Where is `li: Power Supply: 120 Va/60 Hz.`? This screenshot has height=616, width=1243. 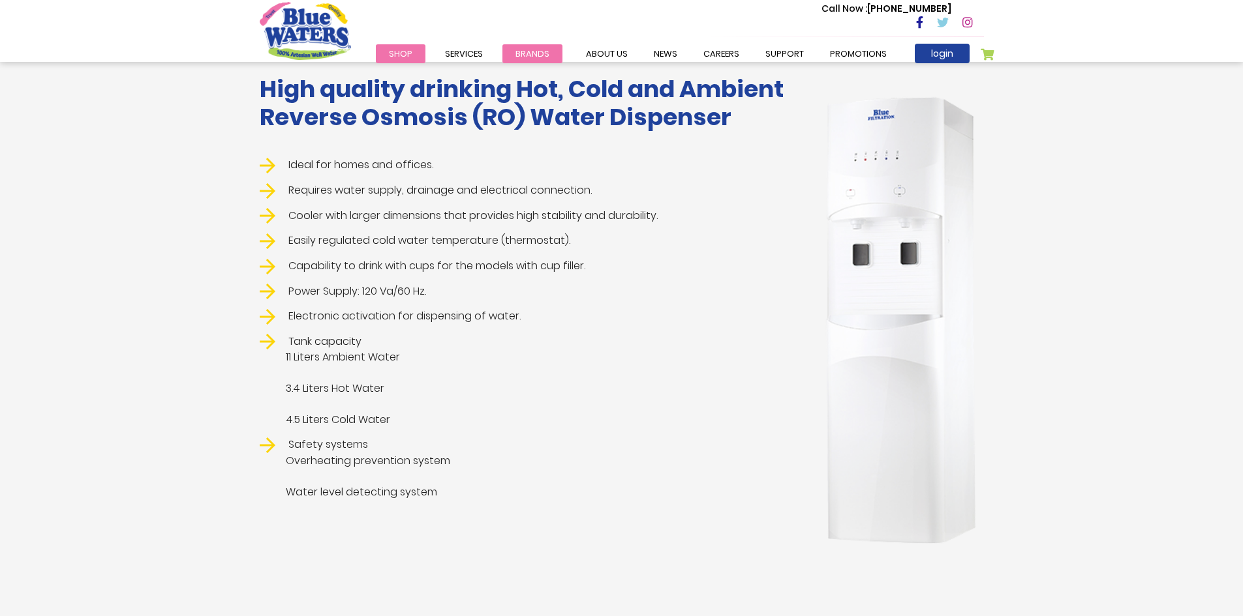 li: Power Supply: 120 Va/60 Hz. is located at coordinates (528, 292).